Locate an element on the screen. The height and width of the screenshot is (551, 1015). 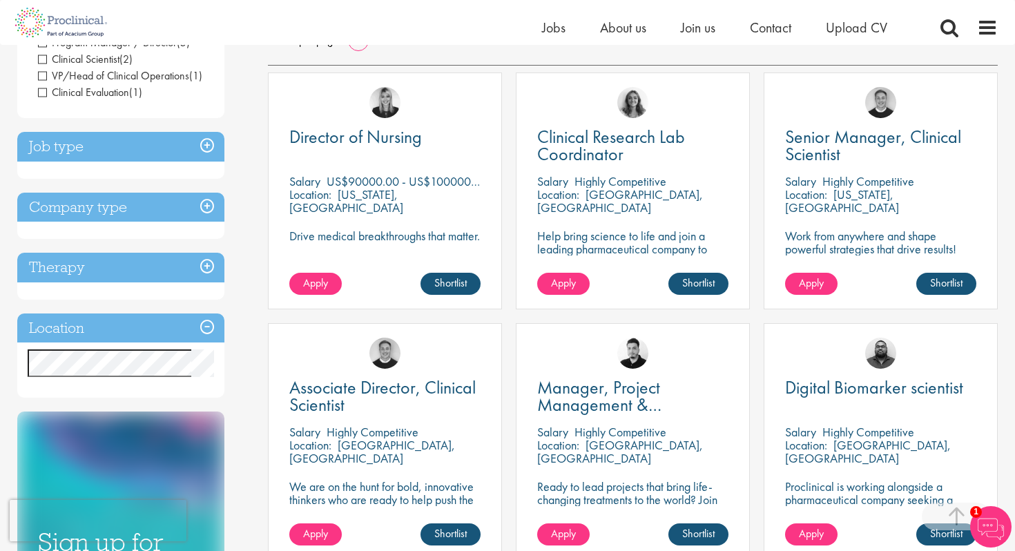
div: Job type is located at coordinates (121, 146).